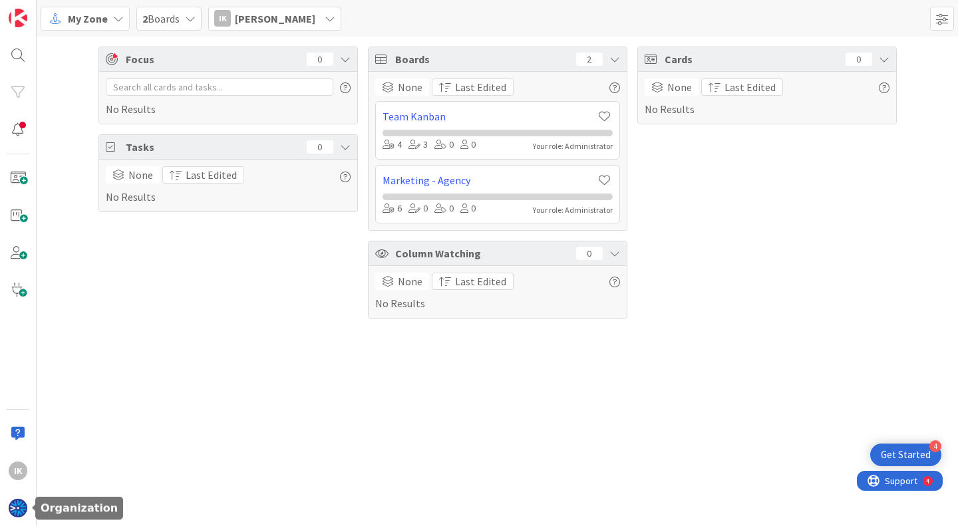 This screenshot has height=526, width=958. What do you see at coordinates (18, 18) in the screenshot?
I see `img: Visit kanbanzone.com` at bounding box center [18, 18].